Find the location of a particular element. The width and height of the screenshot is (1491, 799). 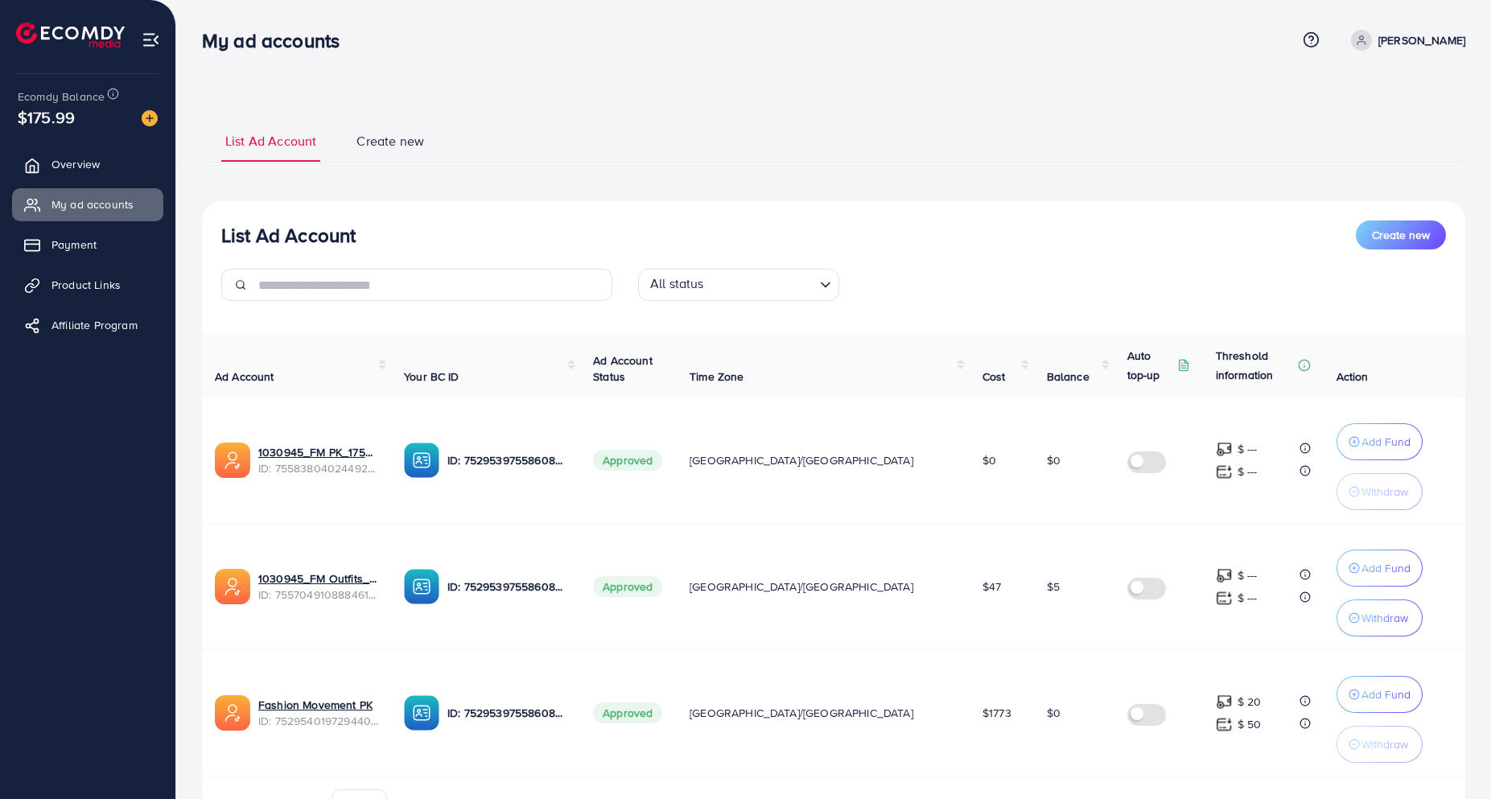

div: <span class='underline'>1030945_FM PK_1759822596175</span></br>7558380402449235984 is located at coordinates (318, 460).